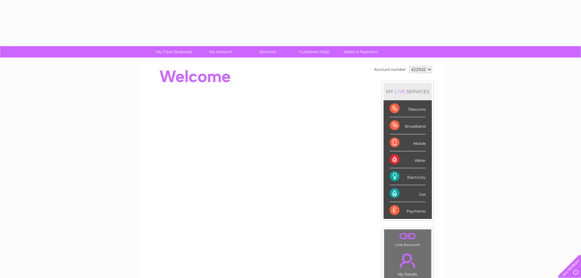 The image size is (581, 278). What do you see at coordinates (408, 109) in the screenshot?
I see `div: Telecoms` at bounding box center [408, 109].